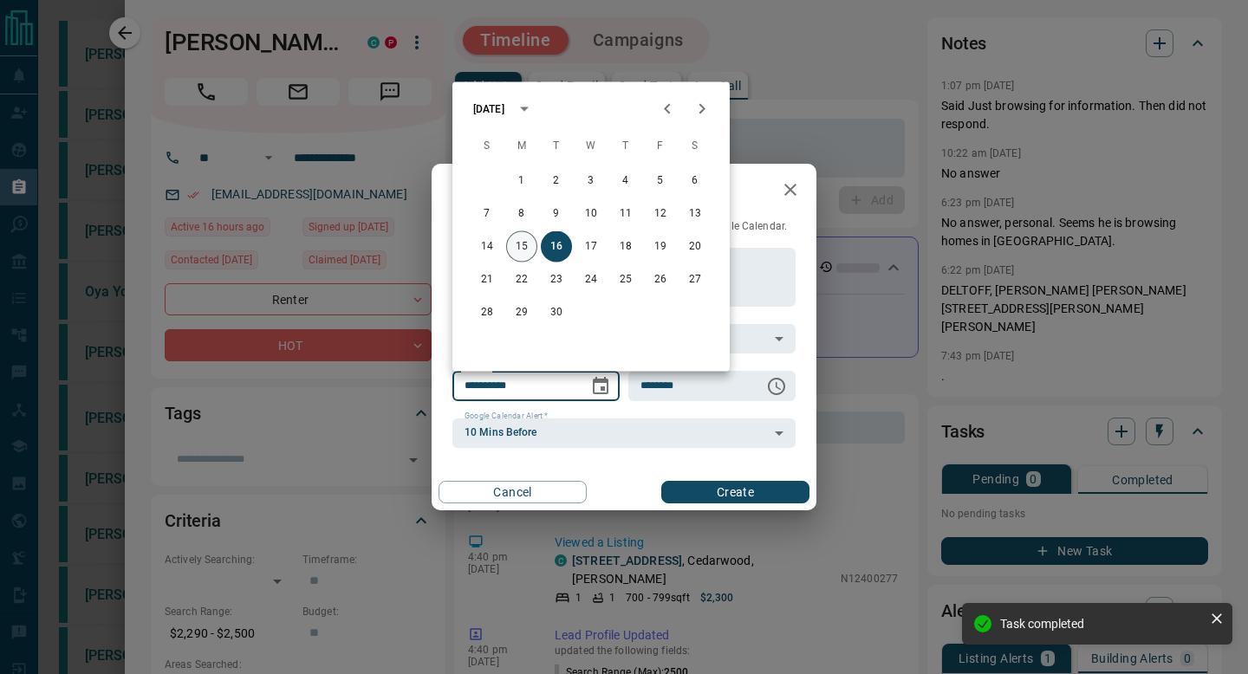 Image resolution: width=1248 pixels, height=674 pixels. I want to click on button: Previous month, so click(667, 109).